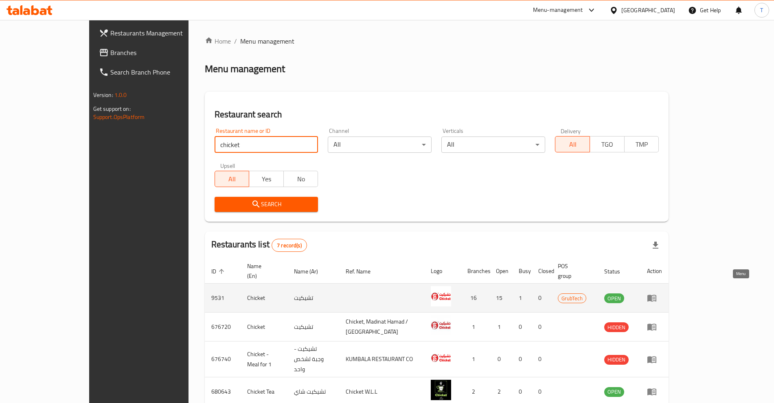  I want to click on th: Closed, so click(541, 271).